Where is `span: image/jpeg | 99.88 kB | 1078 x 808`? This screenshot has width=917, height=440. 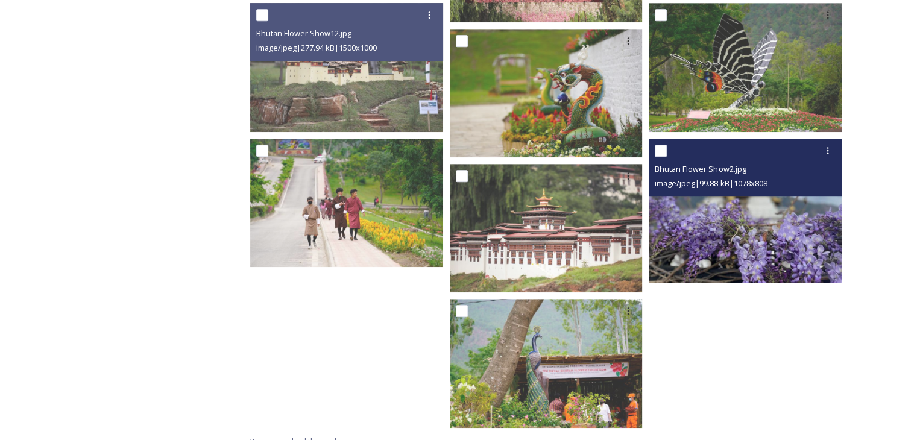
span: image/jpeg | 99.88 kB | 1078 x 808 is located at coordinates (710, 183).